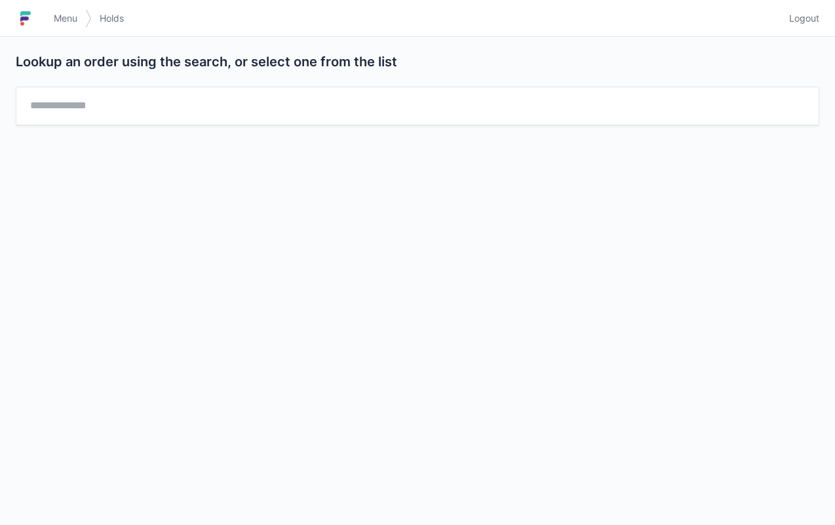 The height and width of the screenshot is (525, 835). Describe the element at coordinates (26, 18) in the screenshot. I see `img: logo-small.jpg` at that location.